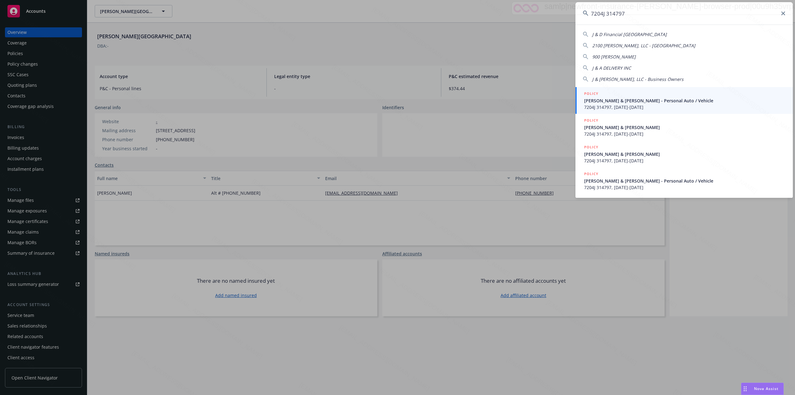 This screenshot has width=795, height=395. What do you see at coordinates (612, 68) in the screenshot?
I see `span: J & A DELIVERY INC` at bounding box center [612, 68].